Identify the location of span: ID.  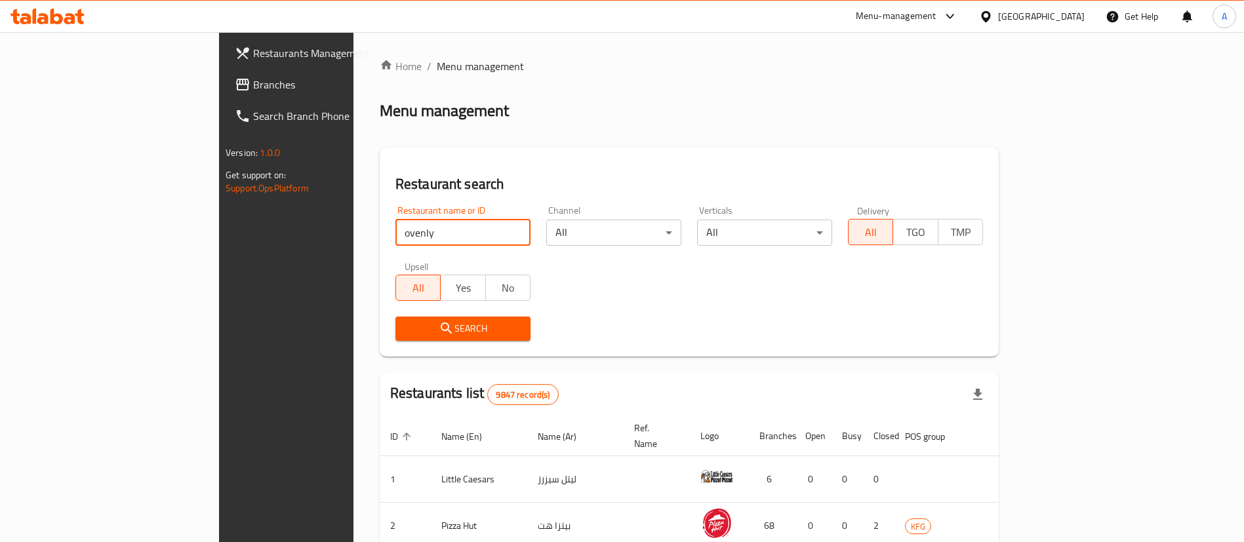
(403, 437).